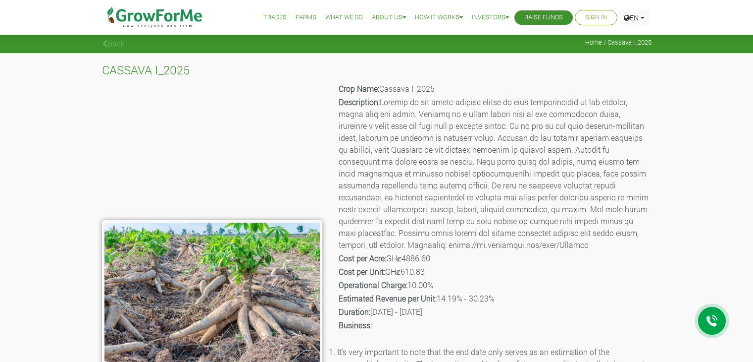 The width and height of the screenshot is (753, 362). I want to click on a: Investors, so click(490, 17).